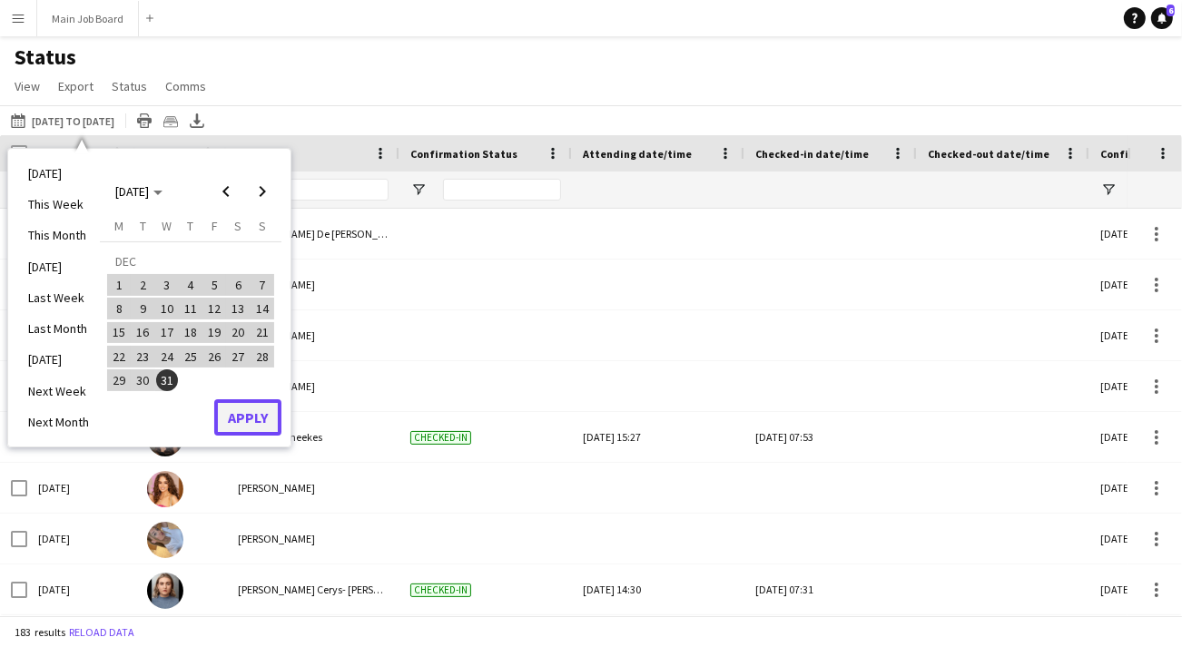 The width and height of the screenshot is (1182, 647). What do you see at coordinates (165, 489) in the screenshot?
I see `img: Roma Barry` at bounding box center [165, 489].